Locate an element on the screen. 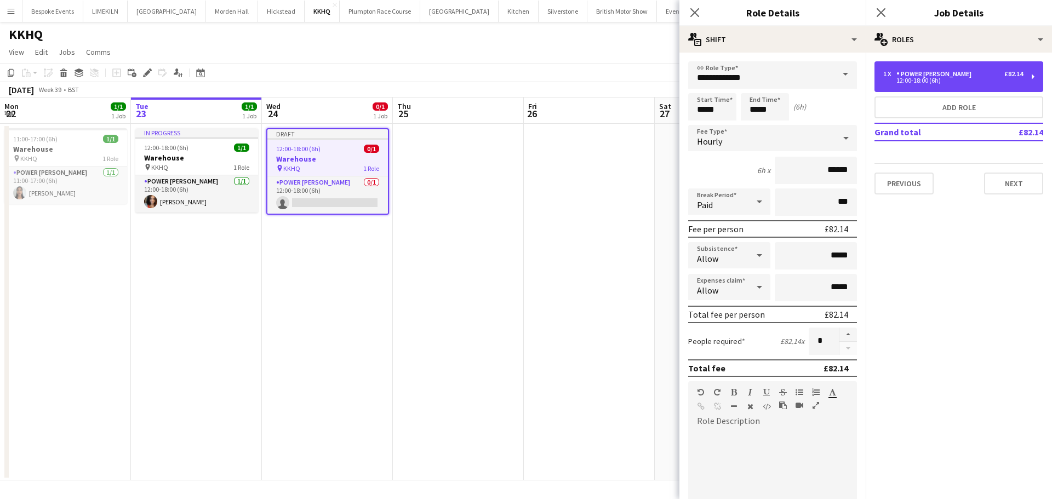 This screenshot has width=1052, height=499. div: 6h x is located at coordinates (764, 170).